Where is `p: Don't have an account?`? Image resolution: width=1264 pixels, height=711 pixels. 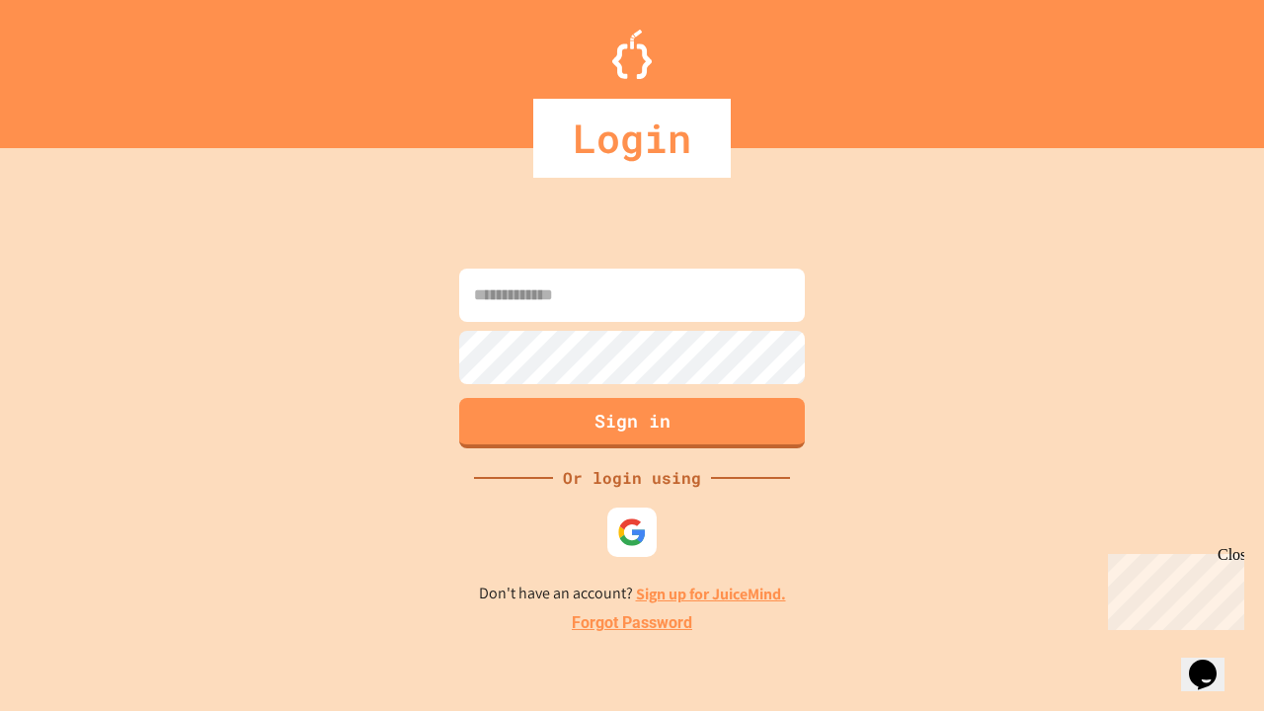
p: Don't have an account? is located at coordinates (632, 593).